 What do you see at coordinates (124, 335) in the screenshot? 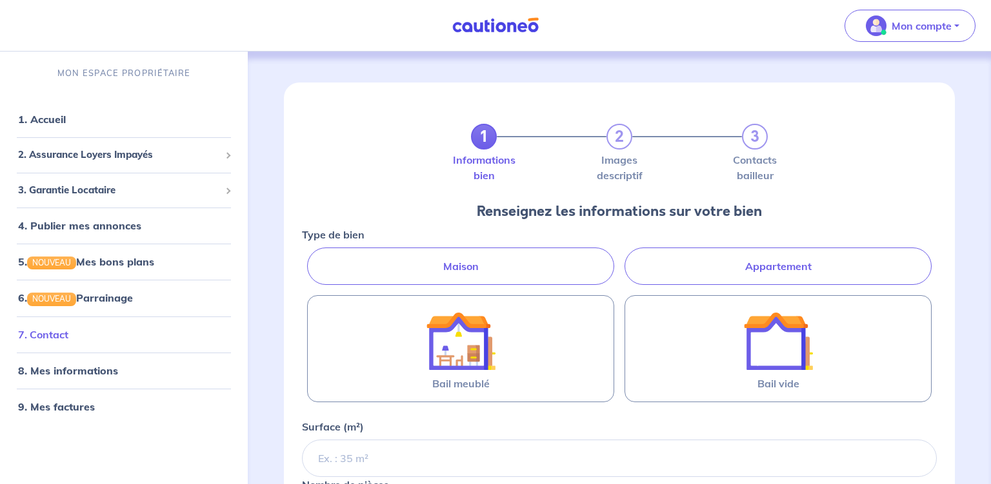
I see `div: 7. Contact` at bounding box center [124, 335].